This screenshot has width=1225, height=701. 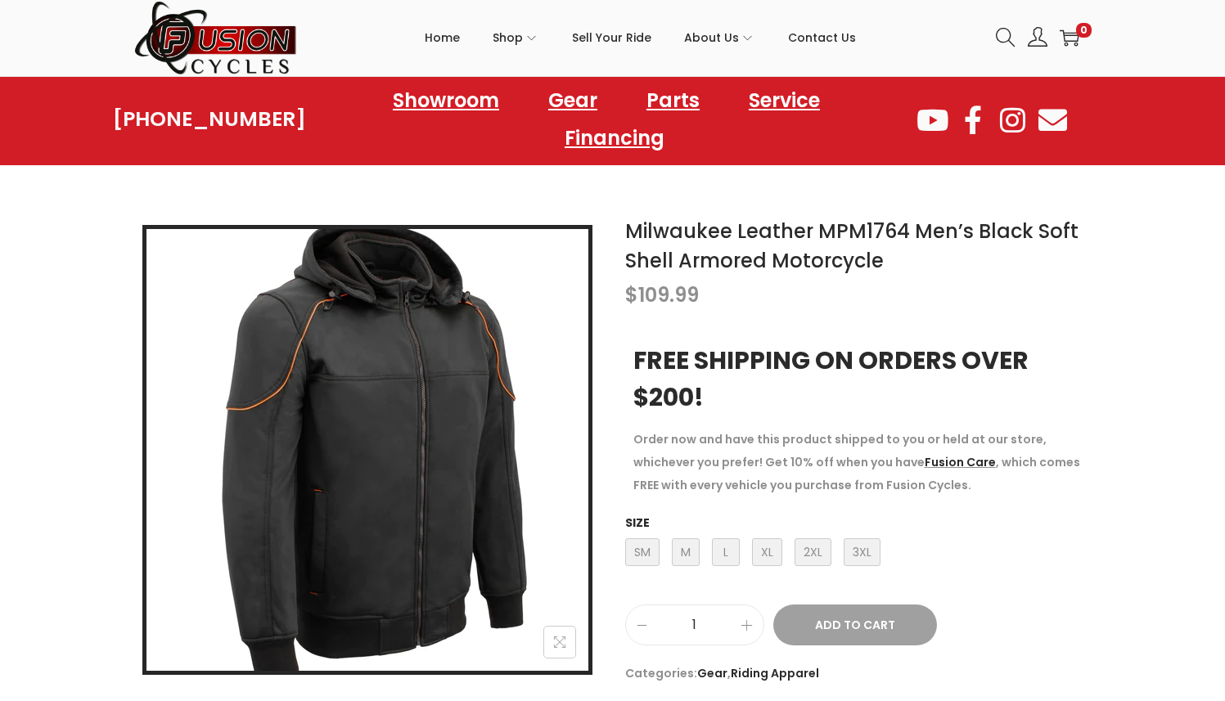 What do you see at coordinates (726, 552) in the screenshot?
I see `span: L` at bounding box center [726, 552].